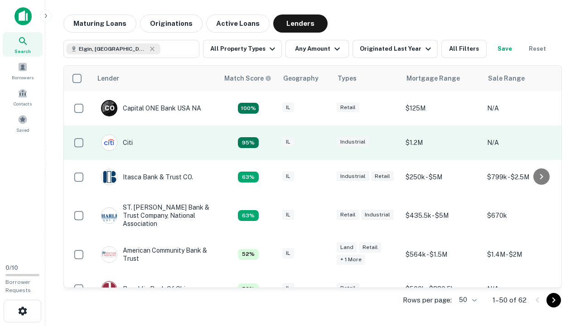 The height and width of the screenshot is (326, 580). I want to click on th: Capitalize uses an advanced AI algorithm to match your search with the best lender. The match sco..., so click(248, 78).